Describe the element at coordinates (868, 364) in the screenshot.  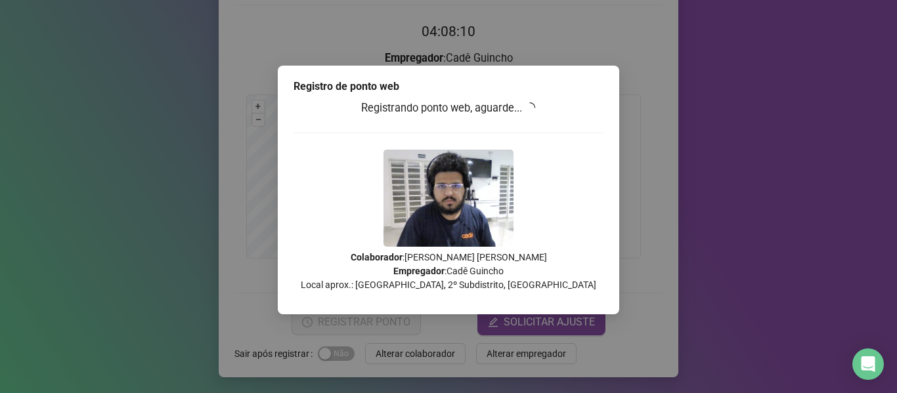
I see `div: Open Intercom Messenger` at that location.